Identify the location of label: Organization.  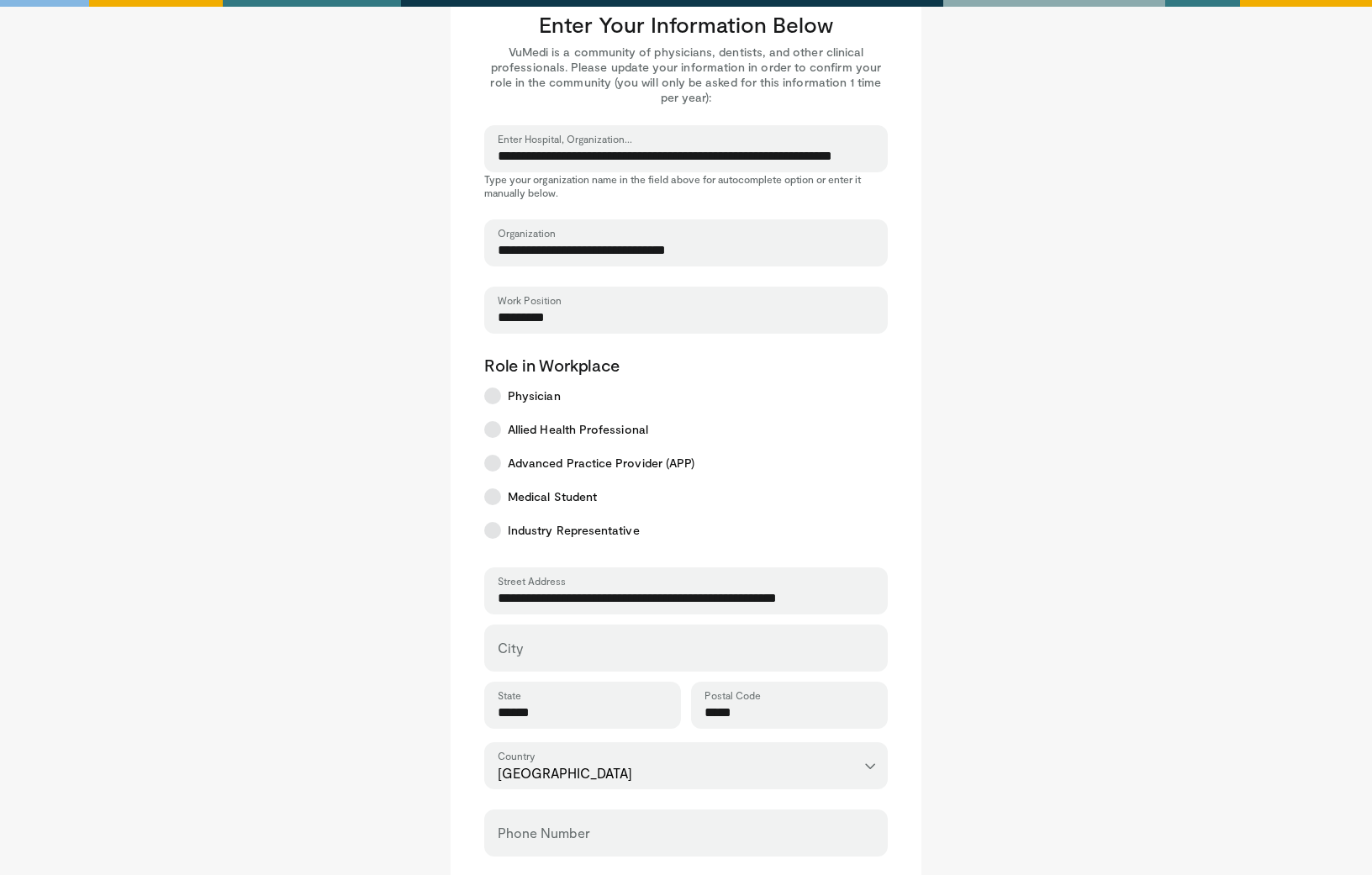
(526, 233).